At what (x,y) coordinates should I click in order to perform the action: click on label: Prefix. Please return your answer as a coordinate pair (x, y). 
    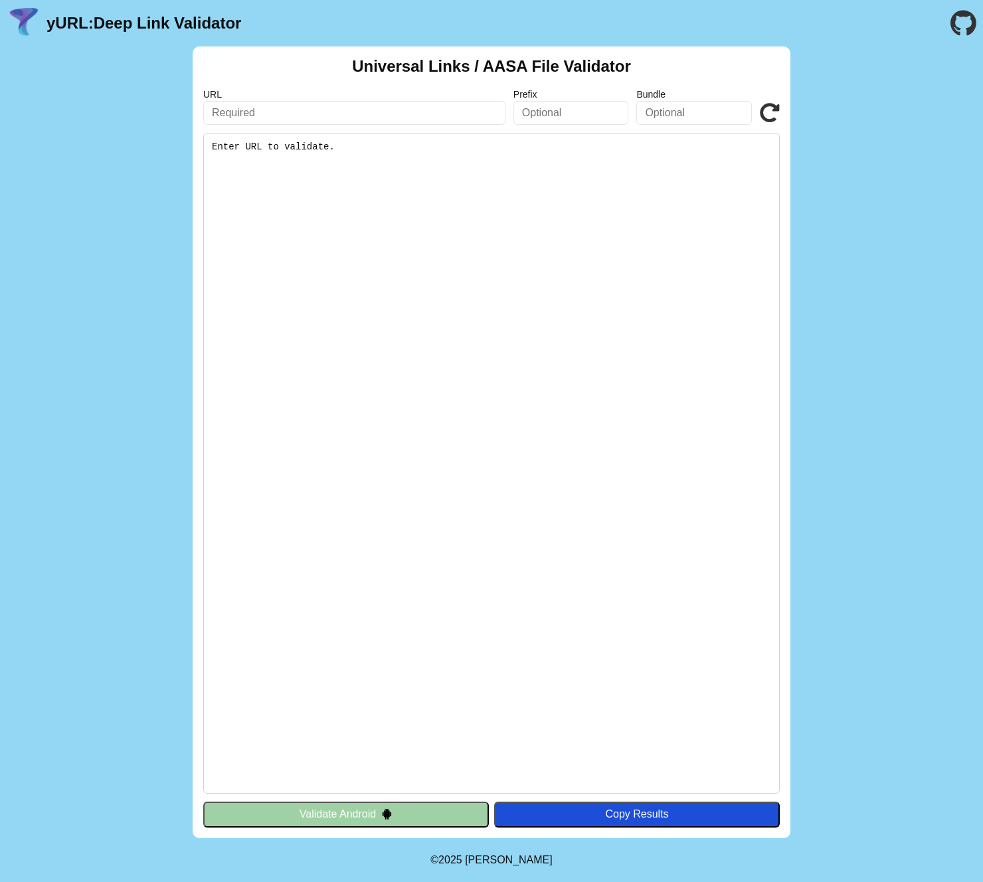
    Looking at the image, I should click on (571, 94).